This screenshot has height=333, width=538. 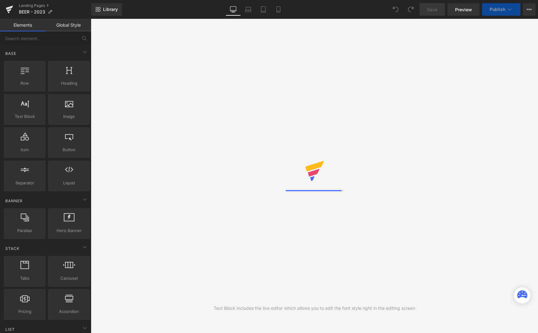 I want to click on button: Undo, so click(x=395, y=9).